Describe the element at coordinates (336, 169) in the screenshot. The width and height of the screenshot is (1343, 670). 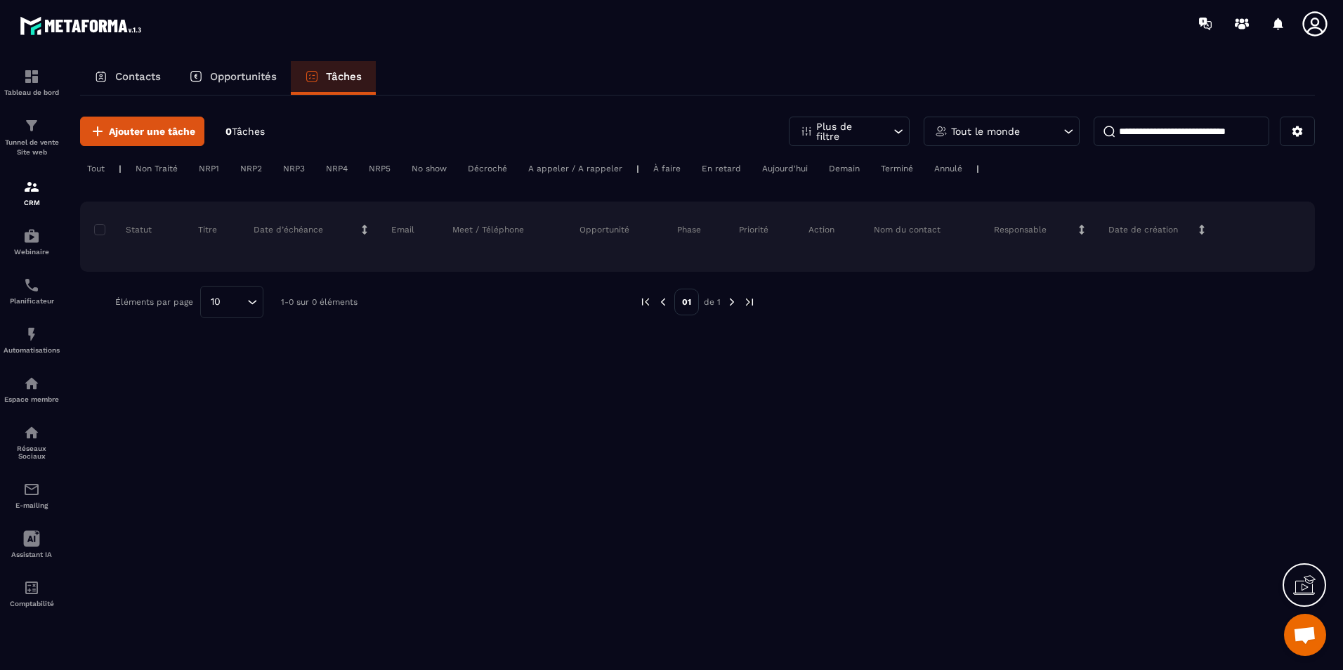
I see `div: NRP4` at that location.